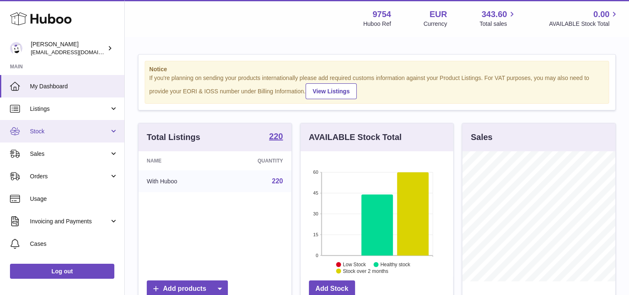  Describe the element at coordinates (69, 176) in the screenshot. I see `span: Orders` at that location.